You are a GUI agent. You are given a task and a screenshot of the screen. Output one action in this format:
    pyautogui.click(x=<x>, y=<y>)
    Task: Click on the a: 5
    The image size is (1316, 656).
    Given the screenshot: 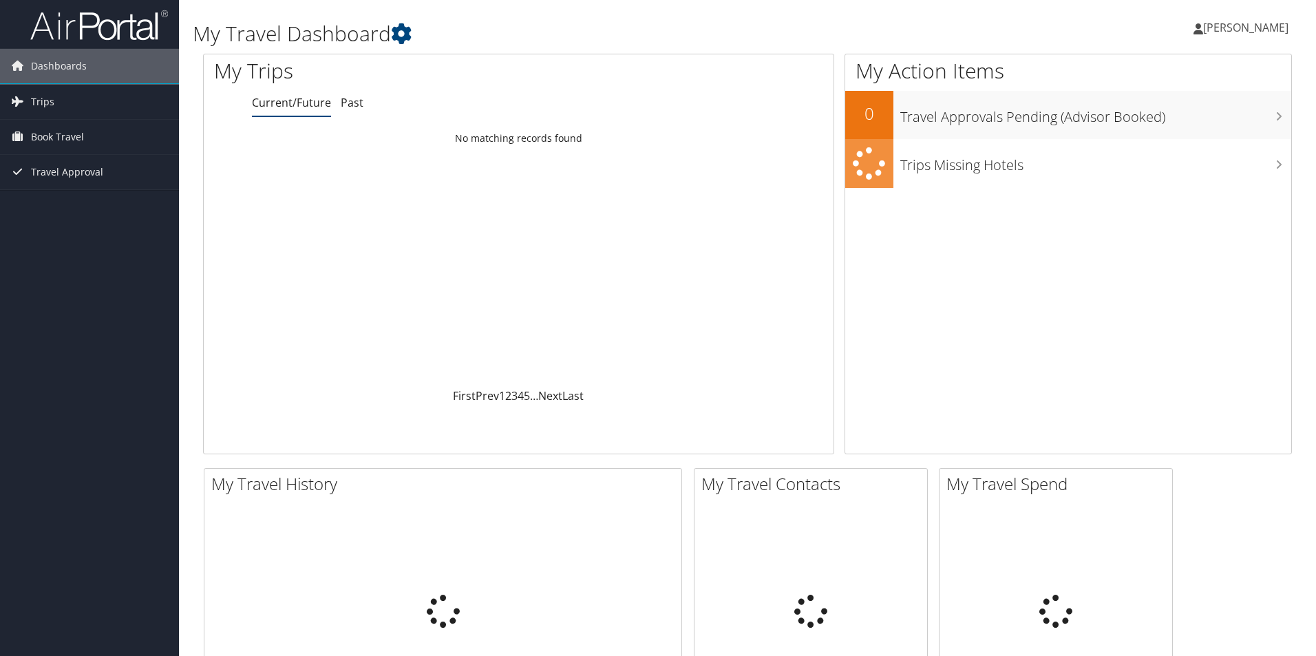 What is the action you would take?
    pyautogui.click(x=527, y=396)
    